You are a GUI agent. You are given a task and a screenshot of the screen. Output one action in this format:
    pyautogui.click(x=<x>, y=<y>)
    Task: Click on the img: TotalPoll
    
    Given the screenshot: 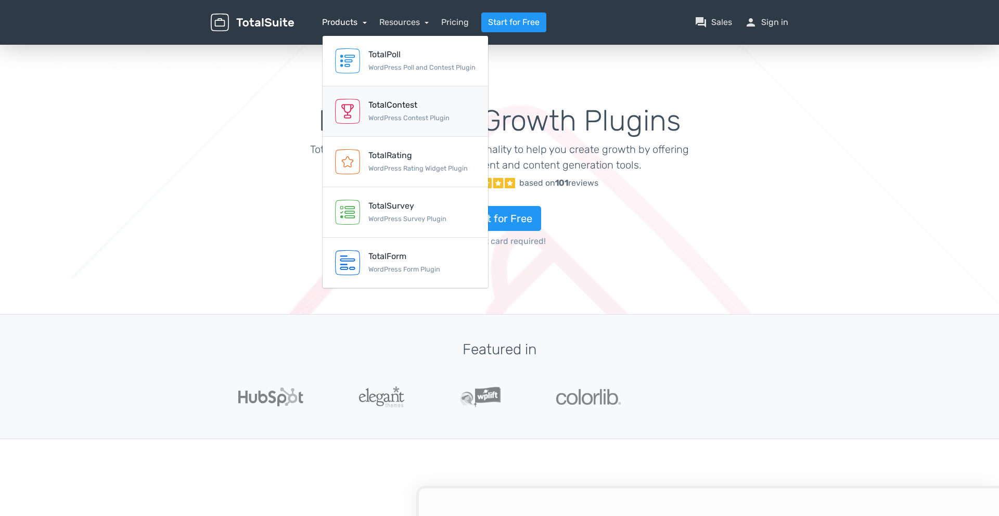 What is the action you would take?
    pyautogui.click(x=348, y=61)
    